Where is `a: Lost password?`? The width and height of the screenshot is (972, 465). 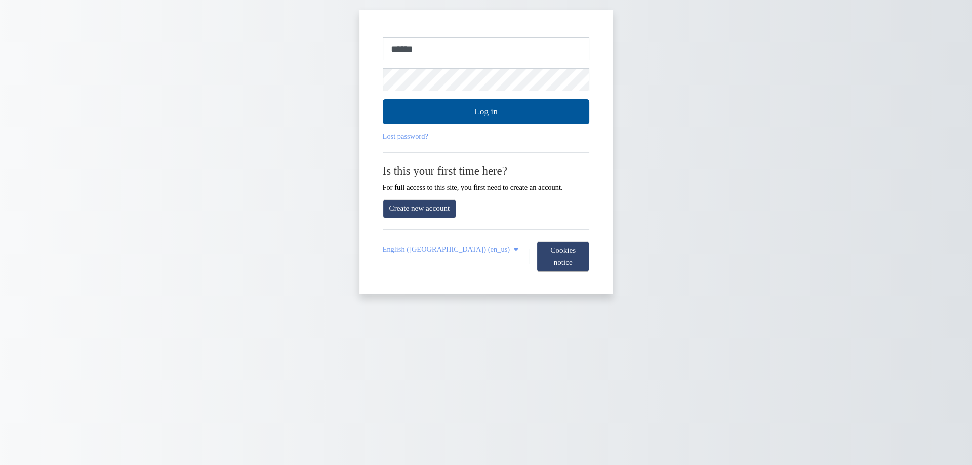 a: Lost password? is located at coordinates (405, 136).